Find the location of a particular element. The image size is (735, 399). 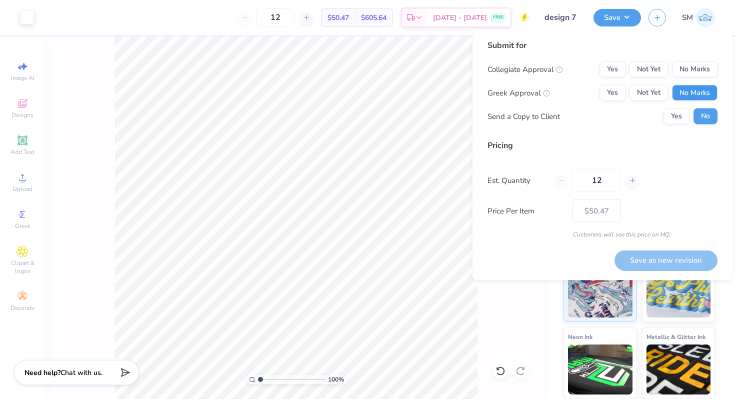

span: Add Text is located at coordinates (22, 152).